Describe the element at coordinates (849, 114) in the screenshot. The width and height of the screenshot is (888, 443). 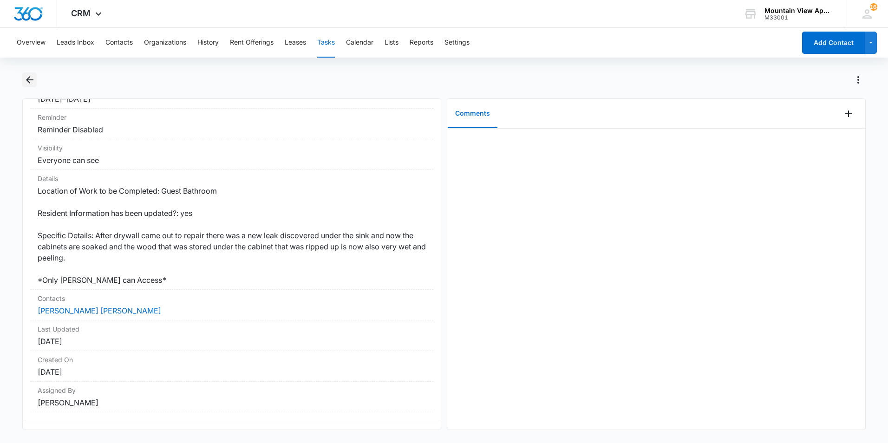
I see `button: Add Comment` at that location.